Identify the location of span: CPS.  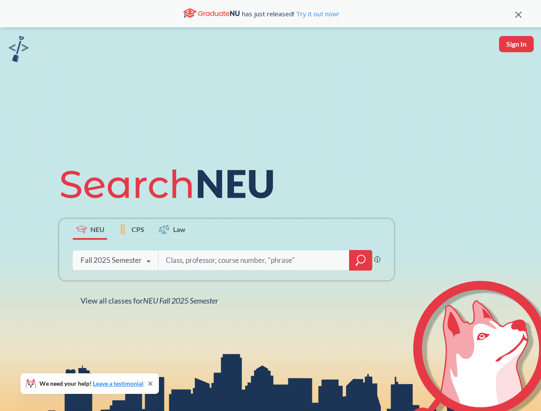
(138, 229).